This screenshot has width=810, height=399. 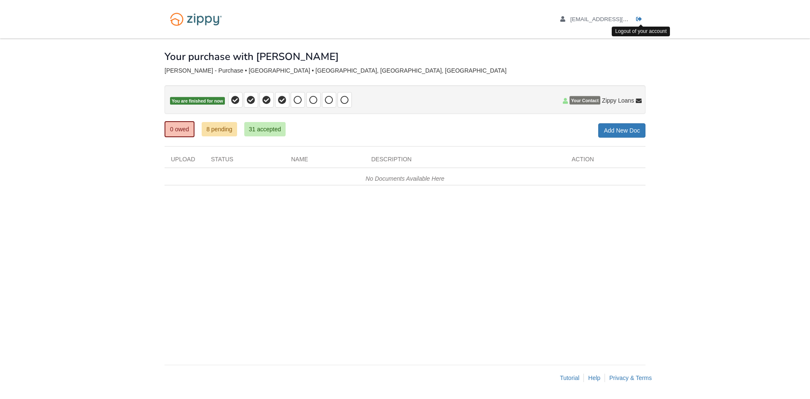 What do you see at coordinates (631, 378) in the screenshot?
I see `a: Privacy & Terms` at bounding box center [631, 378].